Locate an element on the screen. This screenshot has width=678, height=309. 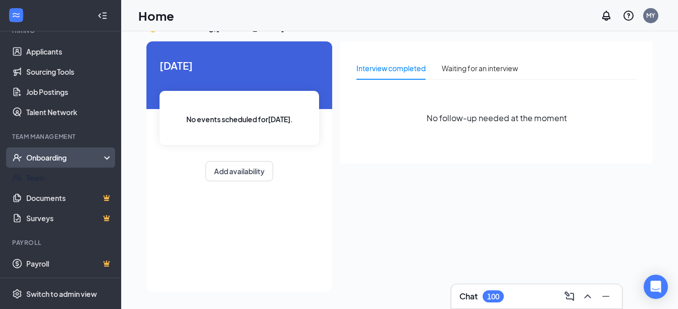
a: Job Postings is located at coordinates (69, 92).